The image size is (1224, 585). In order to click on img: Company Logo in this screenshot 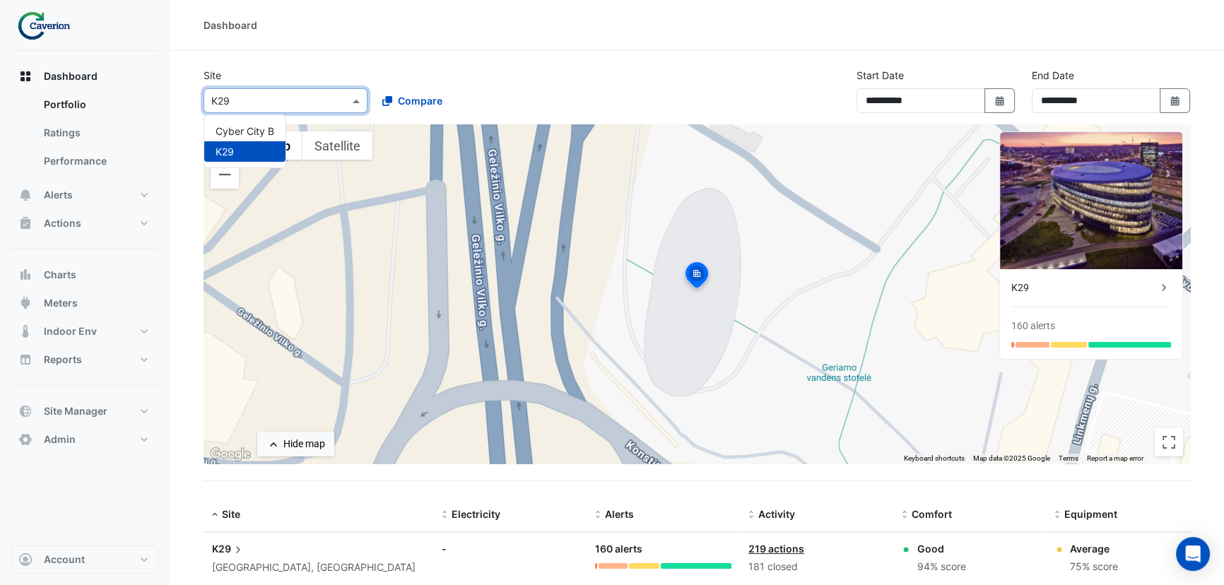, I will do `click(49, 25)`.